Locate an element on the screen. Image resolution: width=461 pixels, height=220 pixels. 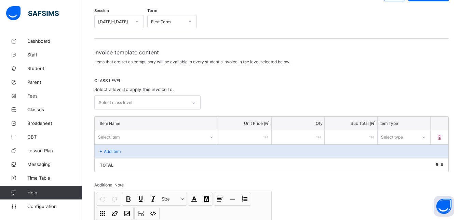
button: Underline is located at coordinates (141, 199).